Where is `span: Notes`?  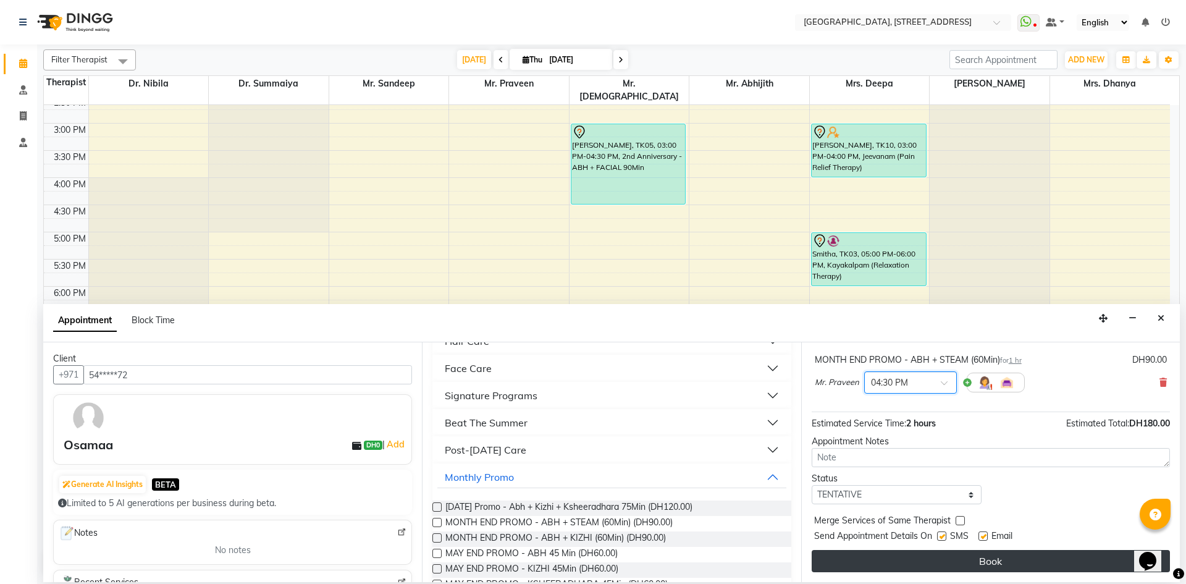
span: Notes is located at coordinates (78, 533).